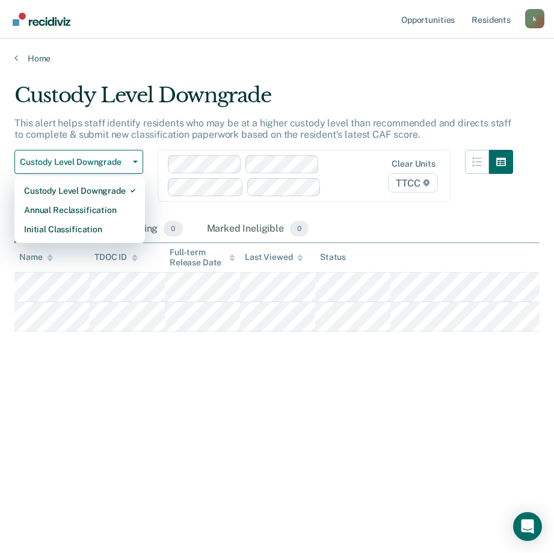 The image size is (554, 553). Describe the element at coordinates (535, 19) in the screenshot. I see `div: k` at that location.